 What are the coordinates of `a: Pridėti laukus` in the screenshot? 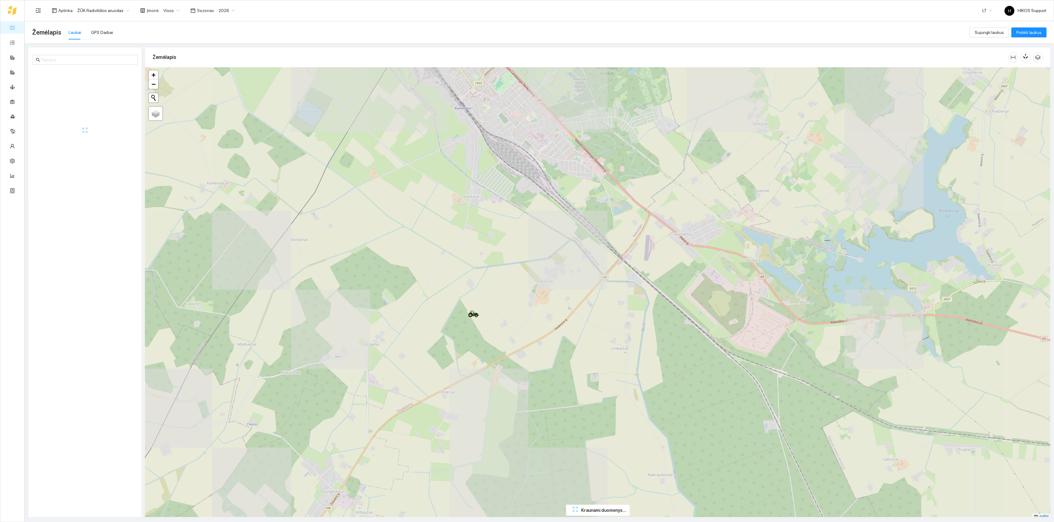 It's located at (1029, 32).